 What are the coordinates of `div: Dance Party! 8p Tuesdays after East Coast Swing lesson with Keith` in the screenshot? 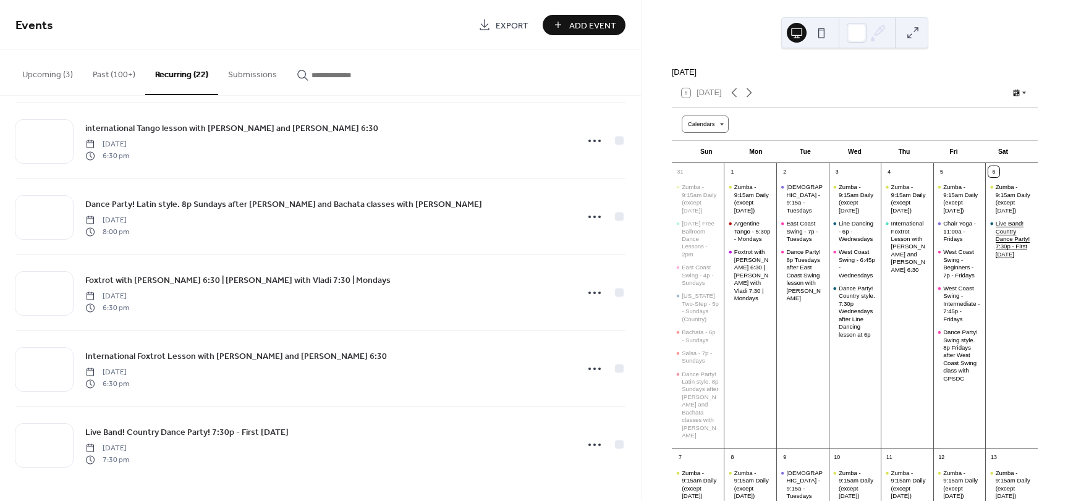 It's located at (803, 275).